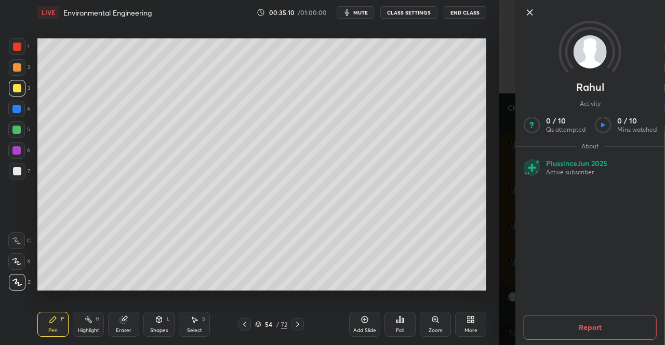 The height and width of the screenshot is (345, 665). I want to click on div: S, so click(204, 319).